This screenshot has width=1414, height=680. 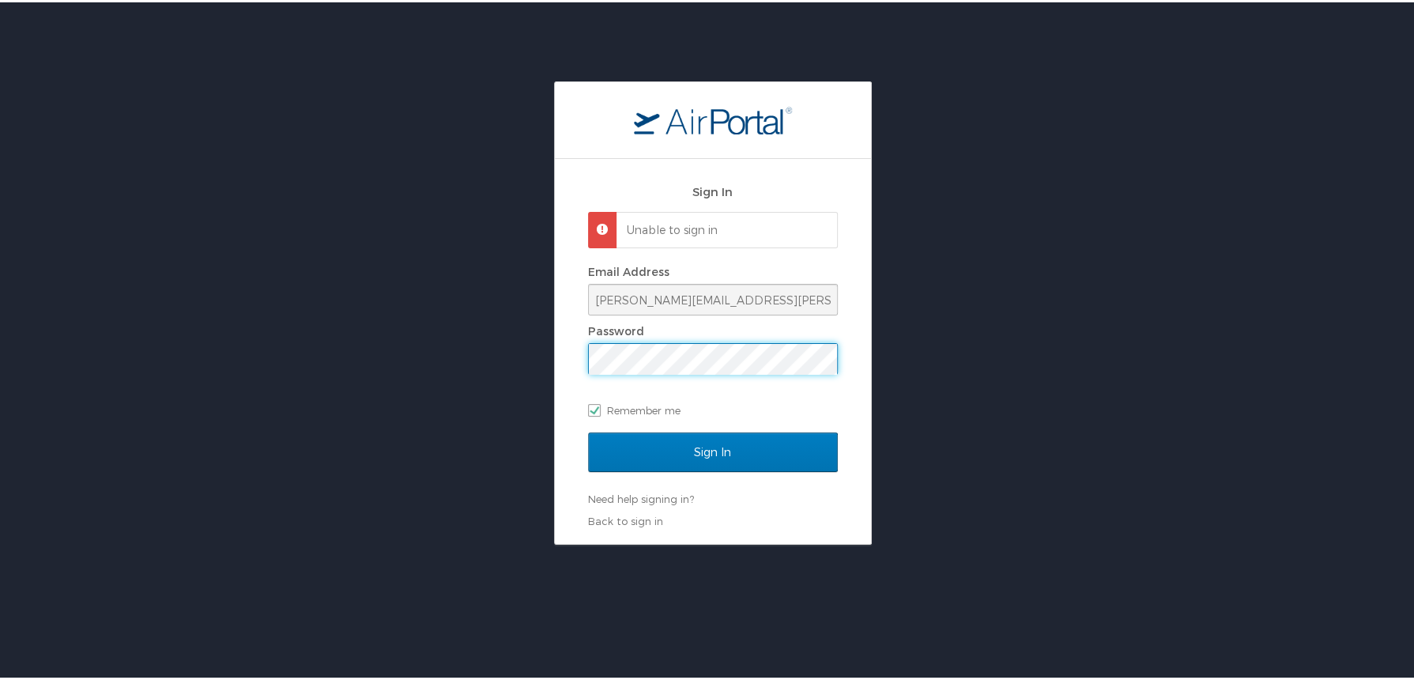 I want to click on input: Sign In, so click(x=713, y=450).